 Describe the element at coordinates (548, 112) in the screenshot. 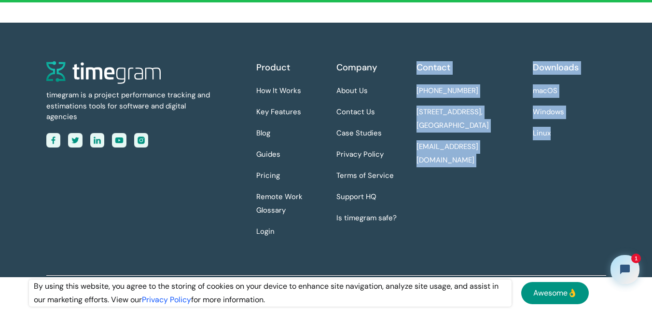

I see `a: Windows` at that location.